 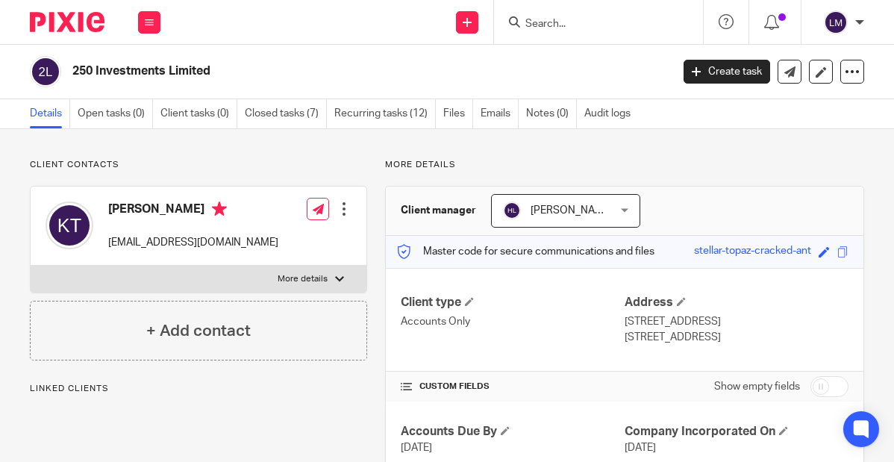 What do you see at coordinates (50, 113) in the screenshot?
I see `a: Details` at bounding box center [50, 113].